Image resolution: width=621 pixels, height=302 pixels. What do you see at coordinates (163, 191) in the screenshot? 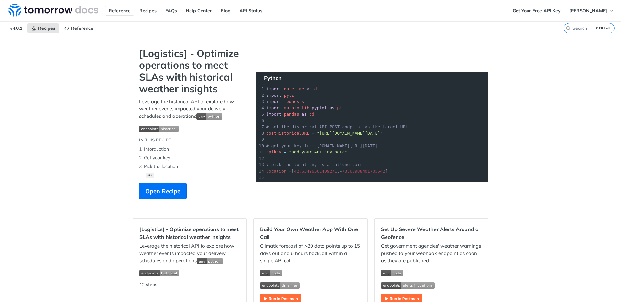
I see `span: Open Recipe` at bounding box center [163, 191].